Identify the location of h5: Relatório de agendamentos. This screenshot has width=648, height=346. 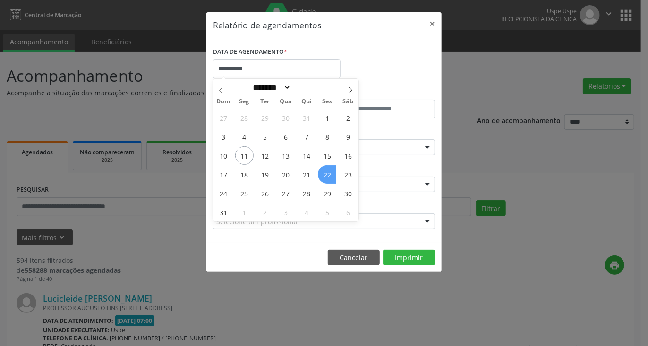
(267, 25).